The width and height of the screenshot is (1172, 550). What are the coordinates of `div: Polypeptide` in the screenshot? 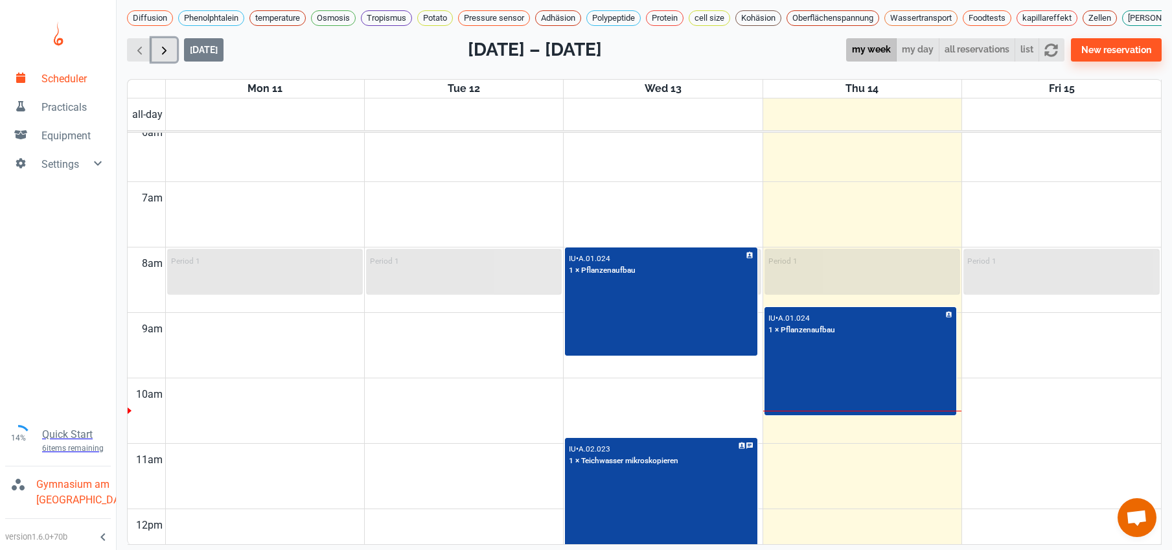 It's located at (614, 18).